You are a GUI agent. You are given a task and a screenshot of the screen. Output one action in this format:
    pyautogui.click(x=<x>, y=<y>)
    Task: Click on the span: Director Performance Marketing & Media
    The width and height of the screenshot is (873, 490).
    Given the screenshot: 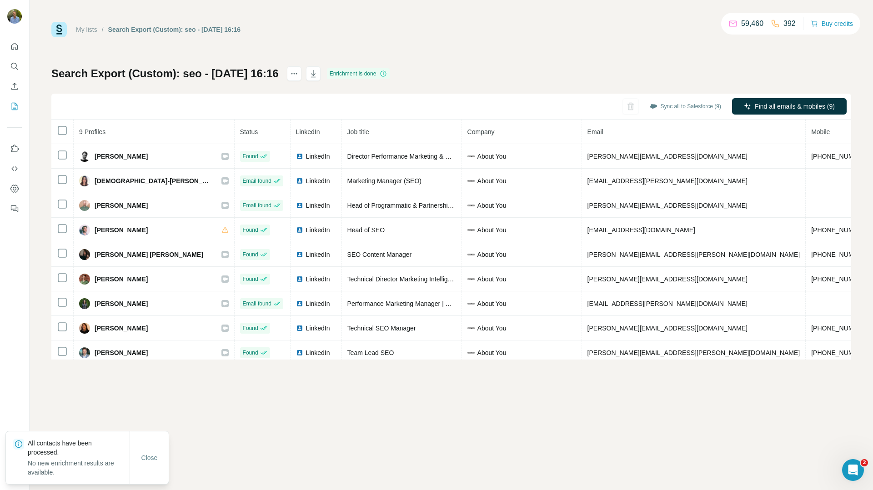 What is the action you would take?
    pyautogui.click(x=405, y=156)
    